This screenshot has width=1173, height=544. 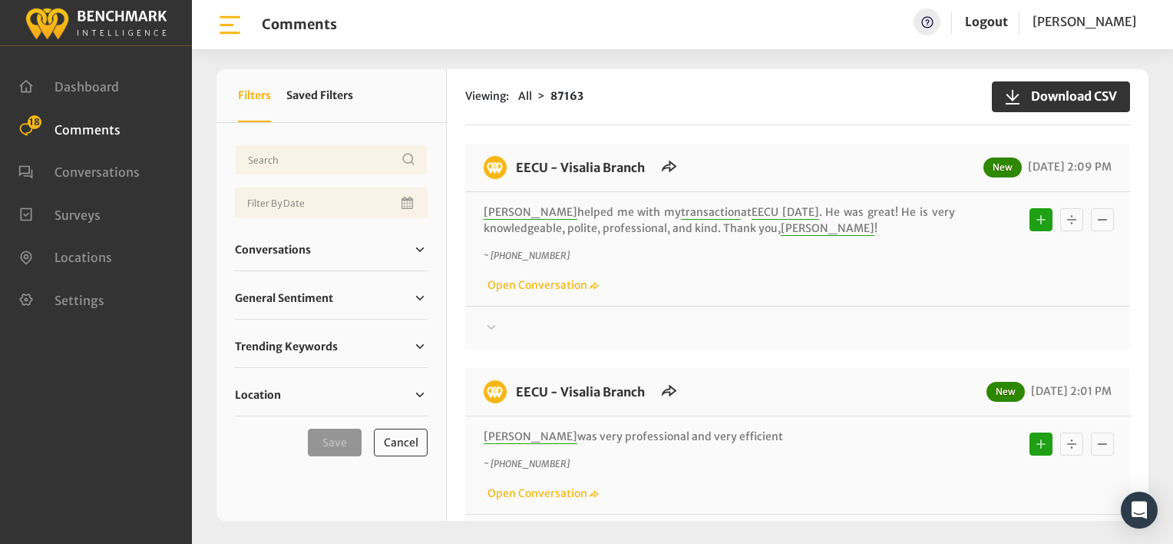 What do you see at coordinates (83, 257) in the screenshot?
I see `span: Locations` at bounding box center [83, 257].